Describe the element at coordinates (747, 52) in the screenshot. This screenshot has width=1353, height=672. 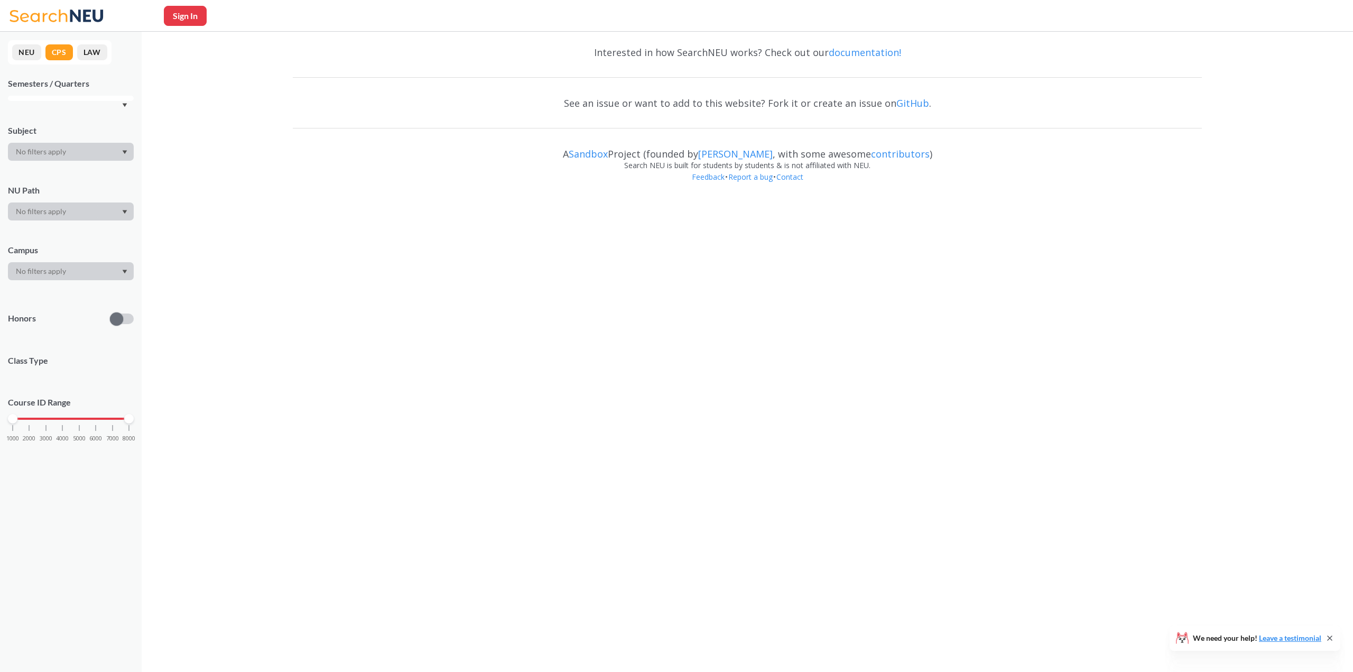
I see `div: Interested in how SearchNEU works? Check out our` at that location.